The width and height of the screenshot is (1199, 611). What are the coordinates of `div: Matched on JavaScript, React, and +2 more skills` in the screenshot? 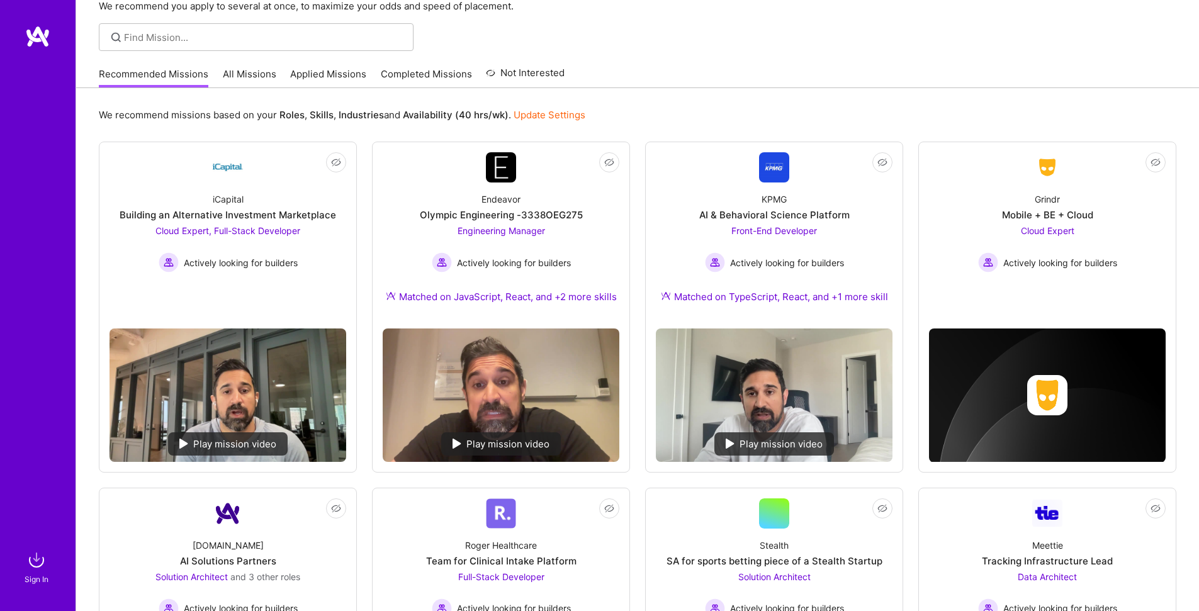 It's located at (501, 297).